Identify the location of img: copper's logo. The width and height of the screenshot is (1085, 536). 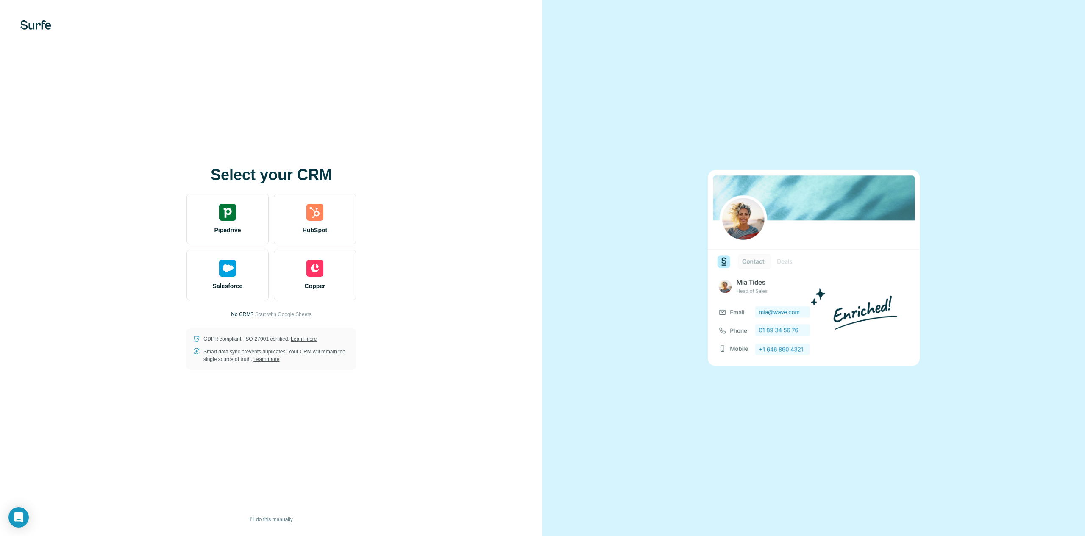
(315, 268).